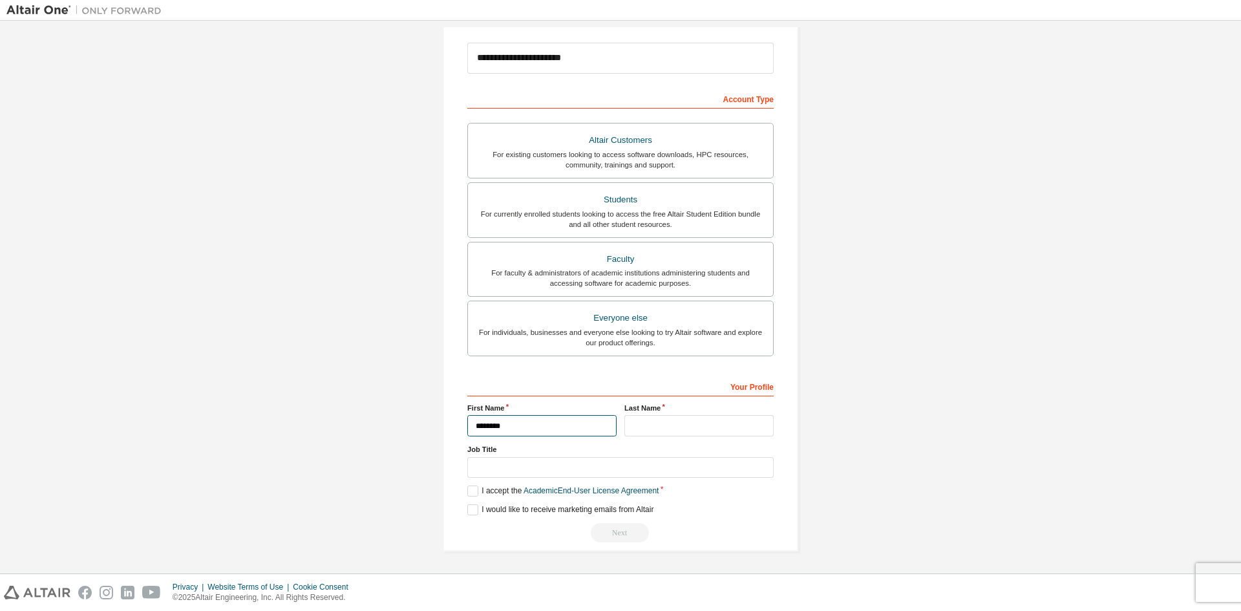 This screenshot has height=611, width=1241. I want to click on label: Last Name, so click(698, 408).